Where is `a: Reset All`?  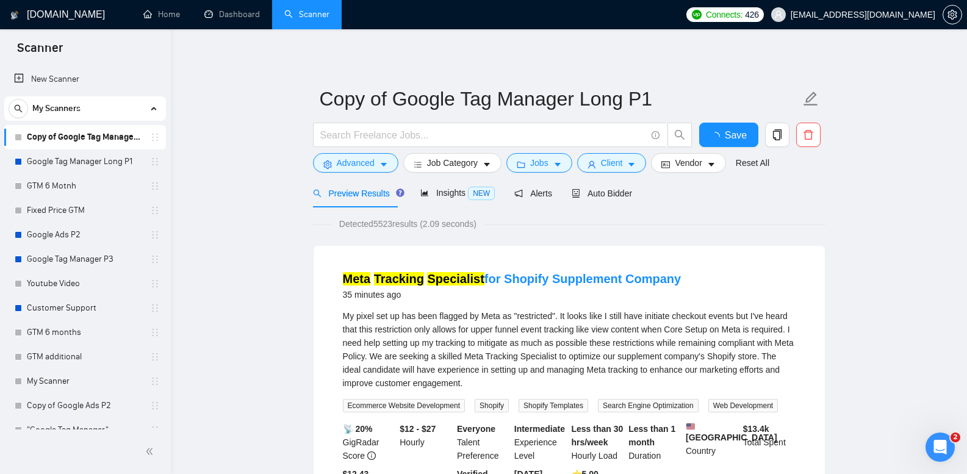 a: Reset All is located at coordinates (752, 163).